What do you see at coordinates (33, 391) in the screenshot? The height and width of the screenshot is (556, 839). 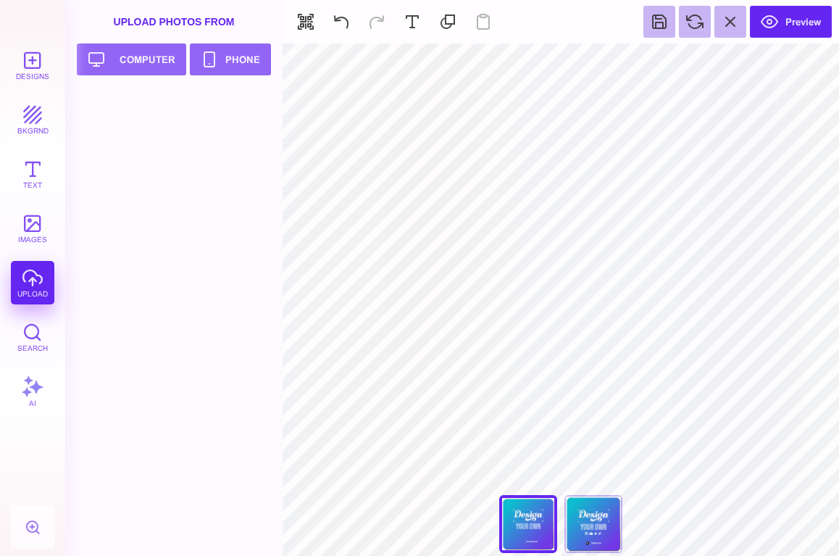 I see `button: AI` at bounding box center [33, 391].